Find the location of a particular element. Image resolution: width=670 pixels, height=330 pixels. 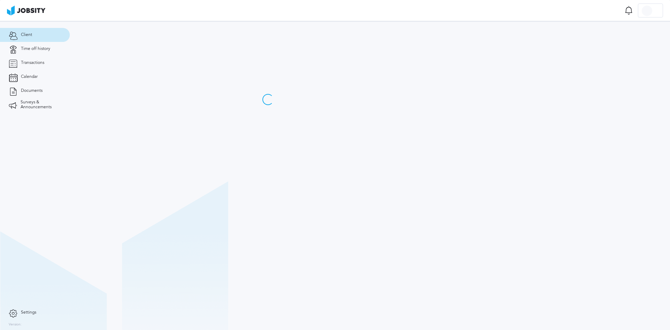

img: ab4bad089aa723f57921c736e9817d99.png is located at coordinates (26, 10).